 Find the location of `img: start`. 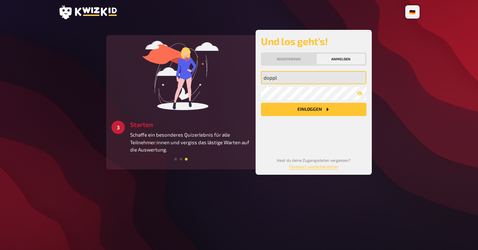

img: start is located at coordinates (181, 75).